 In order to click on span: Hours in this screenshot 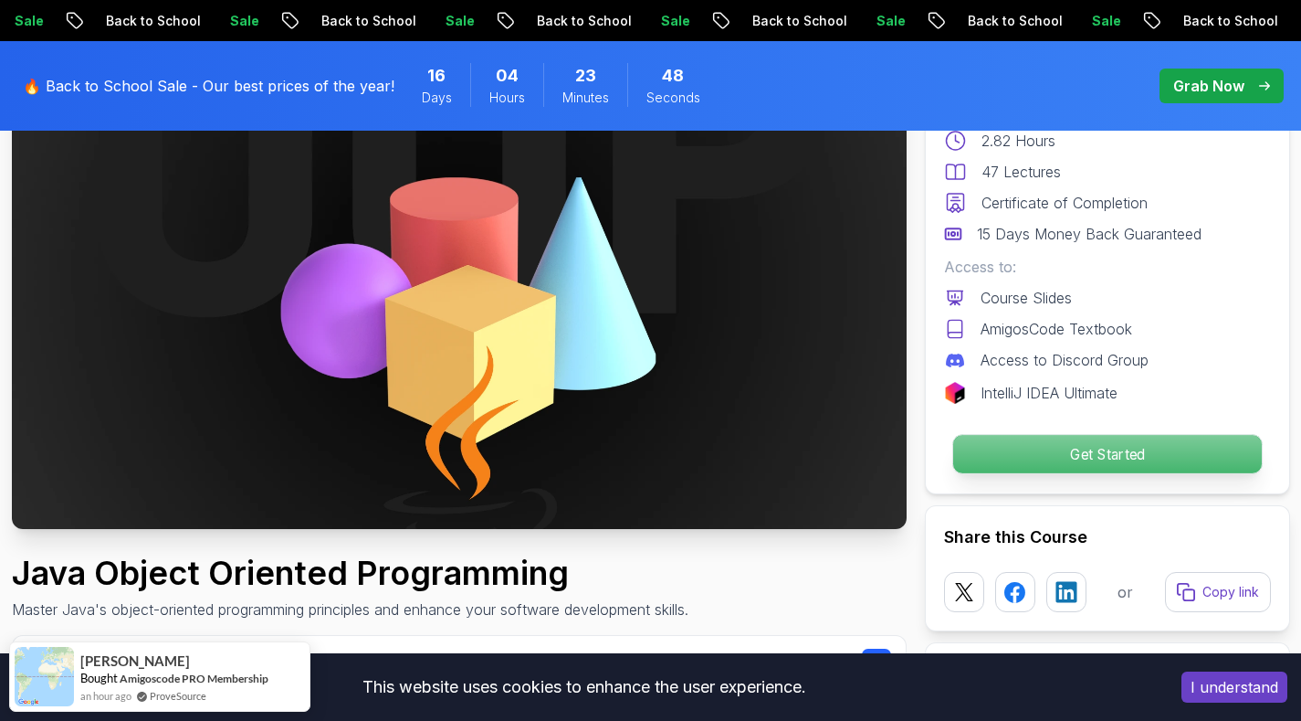, I will do `click(507, 98)`.